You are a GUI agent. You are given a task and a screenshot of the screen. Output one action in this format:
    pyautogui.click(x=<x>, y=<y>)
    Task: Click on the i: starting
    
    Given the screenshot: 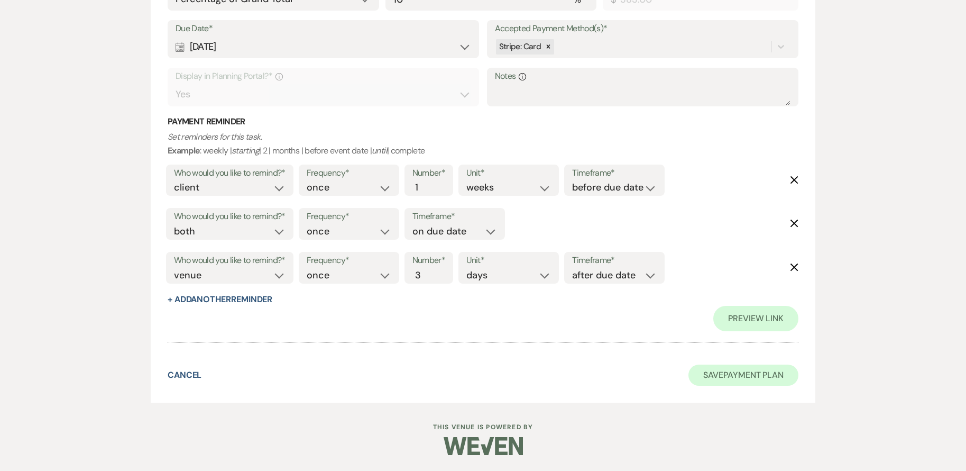 What is the action you would take?
    pyautogui.click(x=245, y=150)
    